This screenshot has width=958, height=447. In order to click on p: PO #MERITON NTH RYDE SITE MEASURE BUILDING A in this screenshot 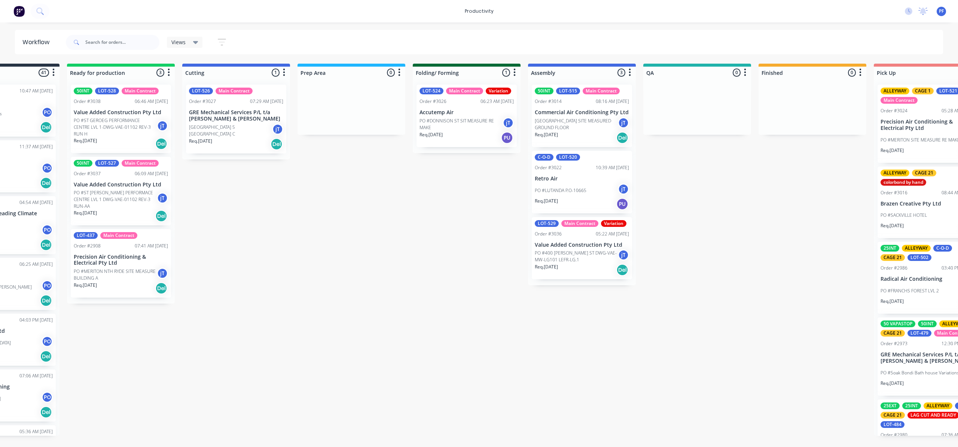, I will do `click(115, 275)`.